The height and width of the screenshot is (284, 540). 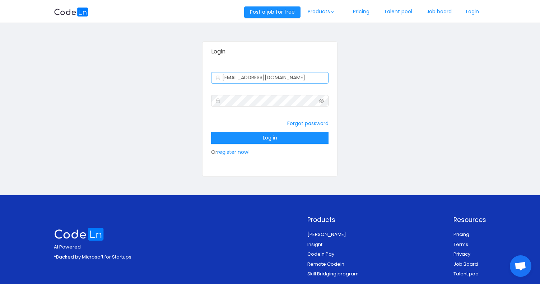 I want to click on a: register now!, so click(x=233, y=152).